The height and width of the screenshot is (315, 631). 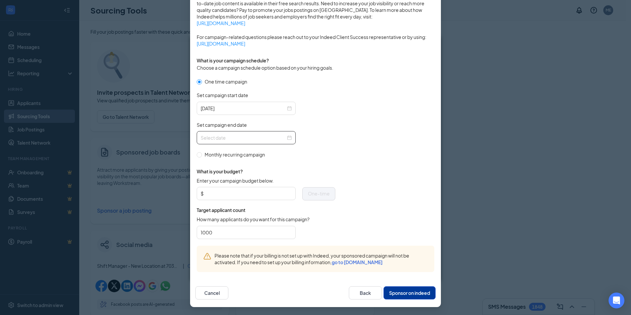 I want to click on span: How many applicants do you want for this campaign?, so click(x=253, y=219).